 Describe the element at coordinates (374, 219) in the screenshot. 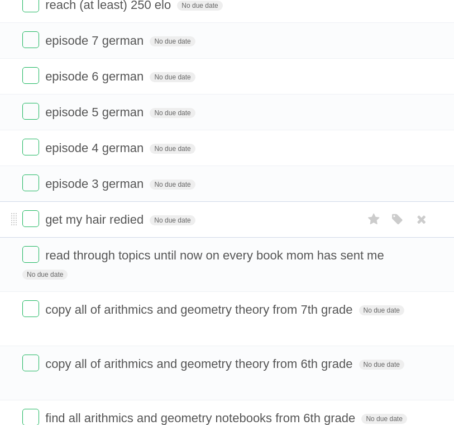

I see `label: Star task` at that location.